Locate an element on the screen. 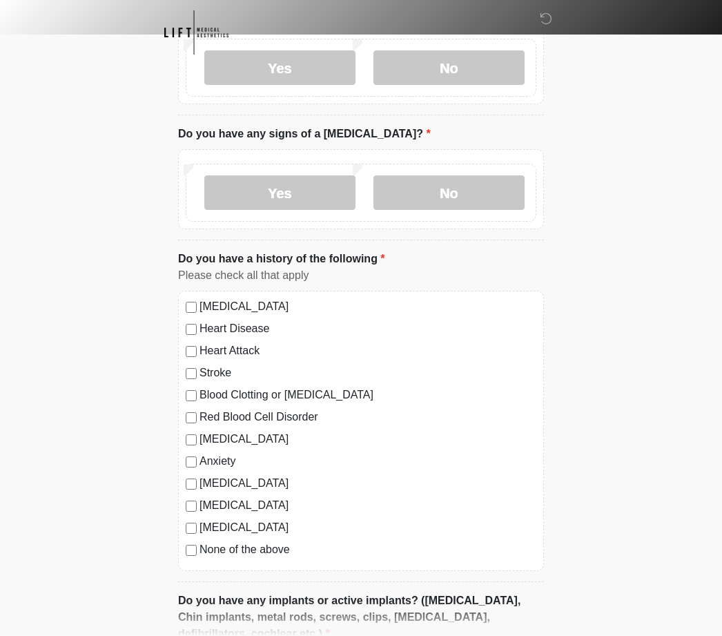  label: Stroke is located at coordinates (368, 373).